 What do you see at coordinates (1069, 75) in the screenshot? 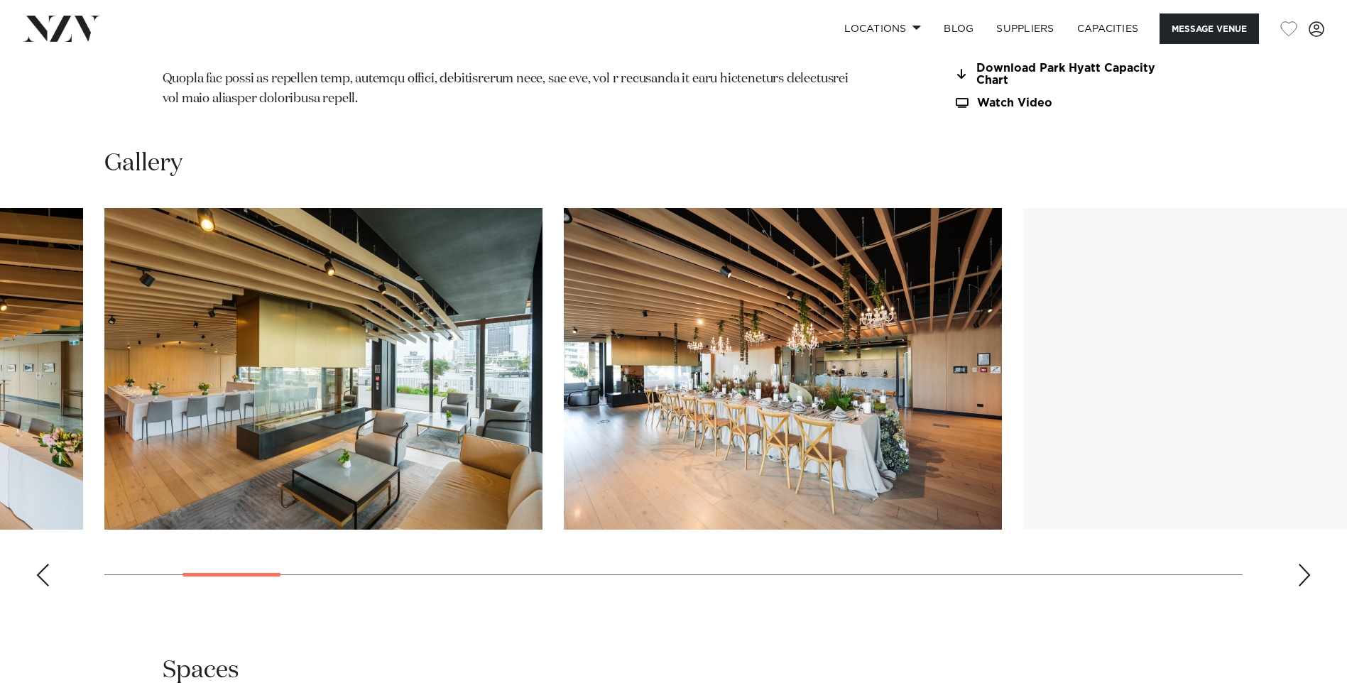
I see `a: Download Park Hyatt Capacity Chart` at bounding box center [1069, 75].